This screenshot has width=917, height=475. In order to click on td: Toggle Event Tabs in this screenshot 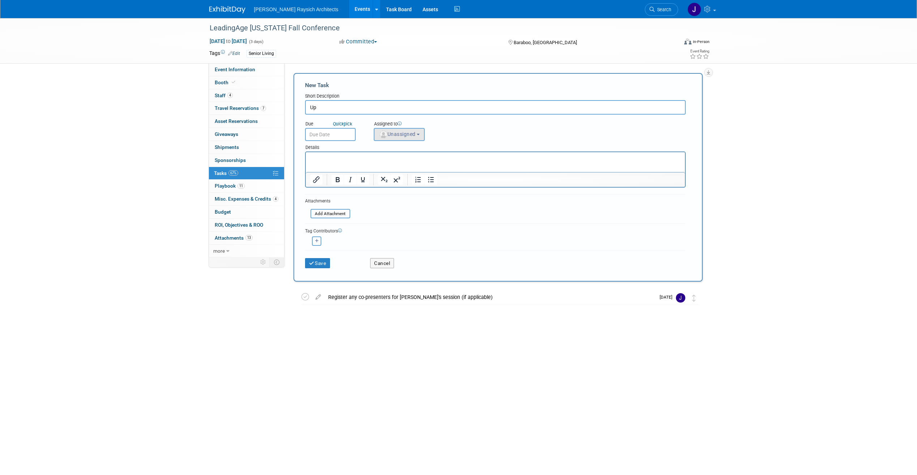, I will do `click(277, 262)`.